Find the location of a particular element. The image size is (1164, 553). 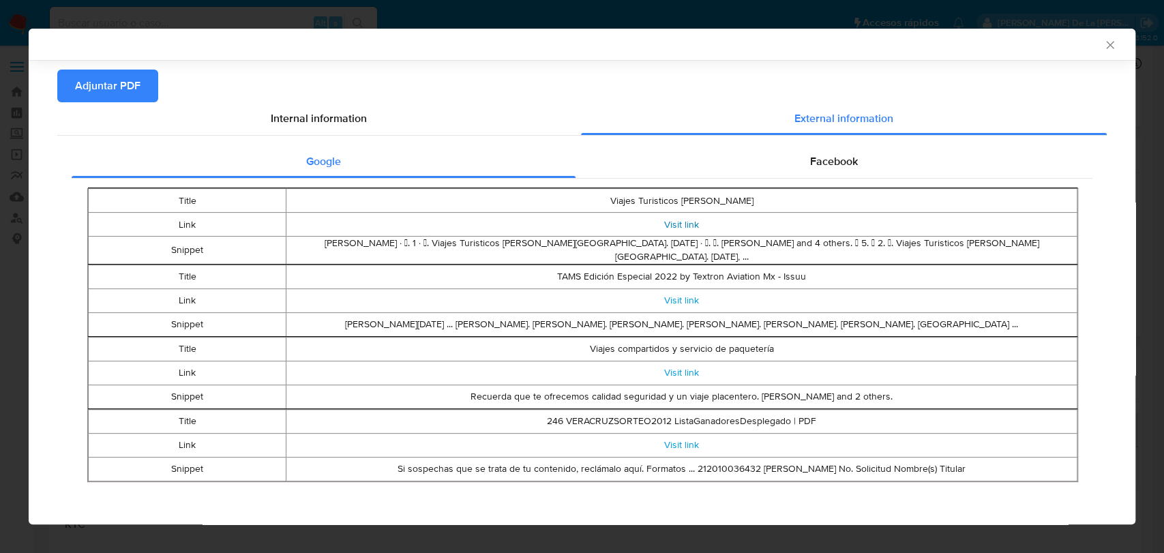

div: closure-recommendation-modal is located at coordinates (582, 276).